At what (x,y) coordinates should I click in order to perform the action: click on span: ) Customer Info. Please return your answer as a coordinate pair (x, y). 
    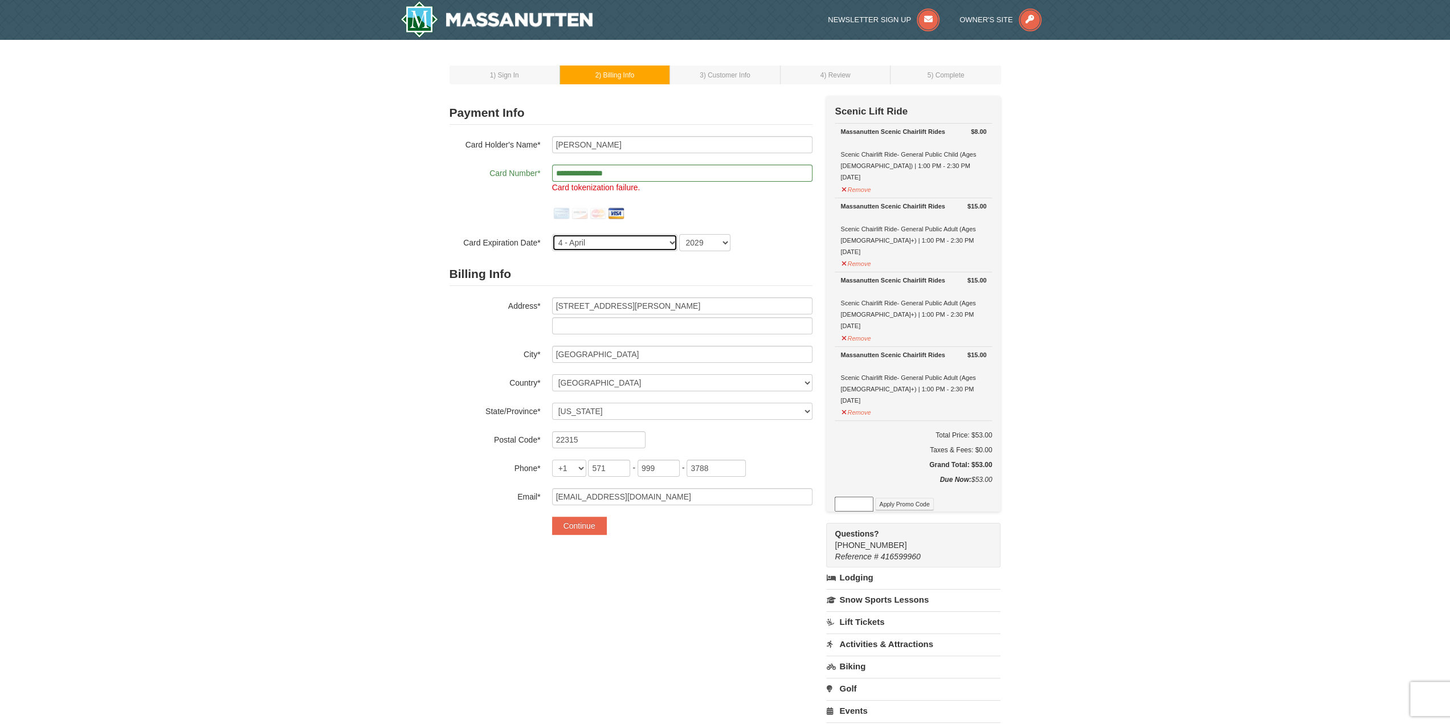
    Looking at the image, I should click on (727, 75).